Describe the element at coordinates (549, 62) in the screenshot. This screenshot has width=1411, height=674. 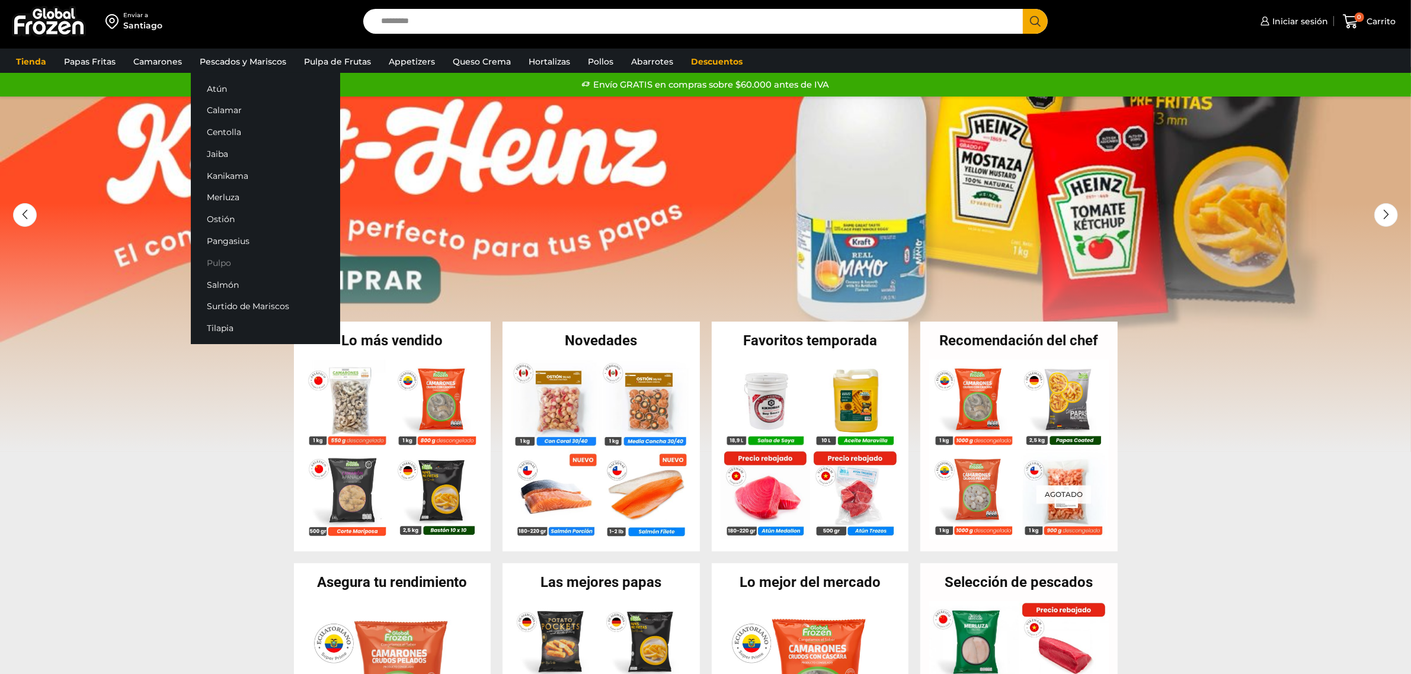
I see `a: Hortalizas` at that location.